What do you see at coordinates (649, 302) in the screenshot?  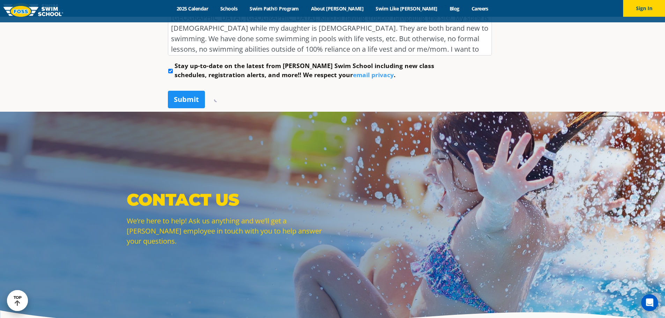 I see `div: Open Intercom Messenger` at bounding box center [649, 302].